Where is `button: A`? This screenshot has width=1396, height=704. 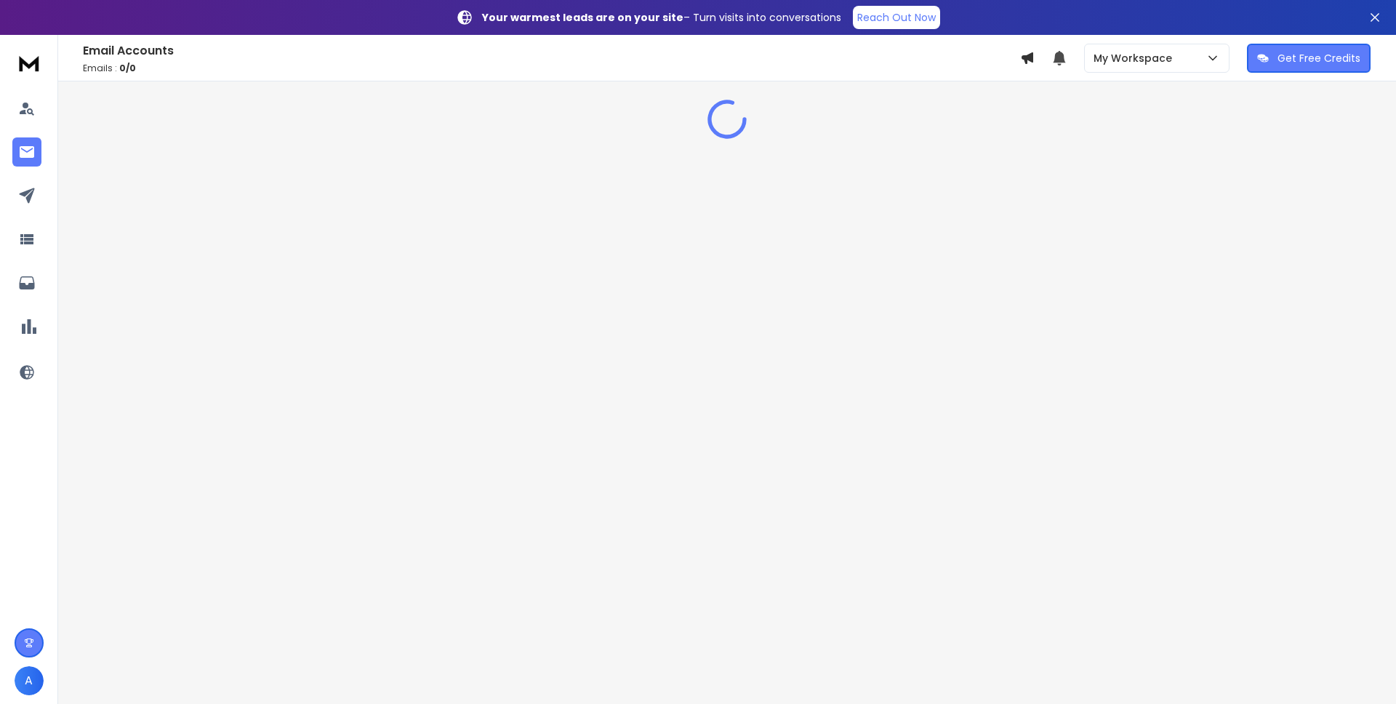
button: A is located at coordinates (29, 681).